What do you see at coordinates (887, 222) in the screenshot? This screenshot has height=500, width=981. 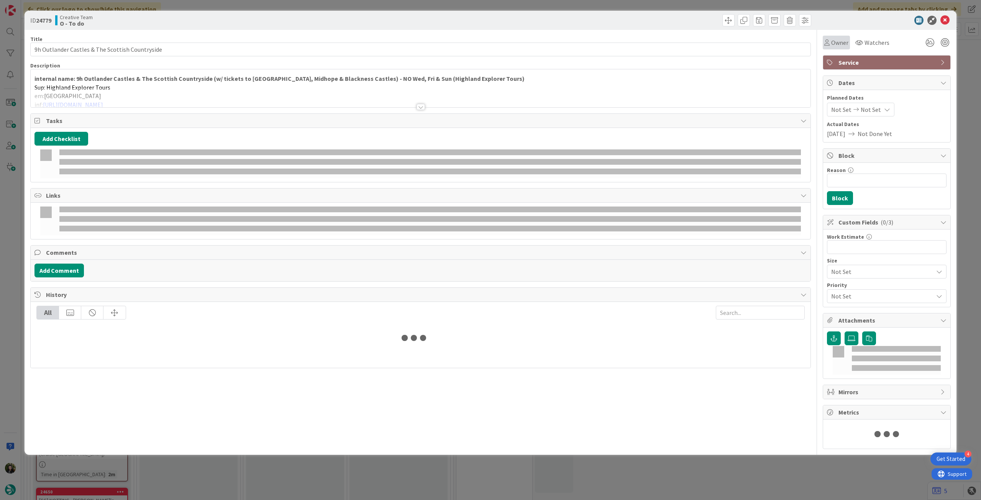 I see `span: ( 0/3 )` at bounding box center [887, 222].